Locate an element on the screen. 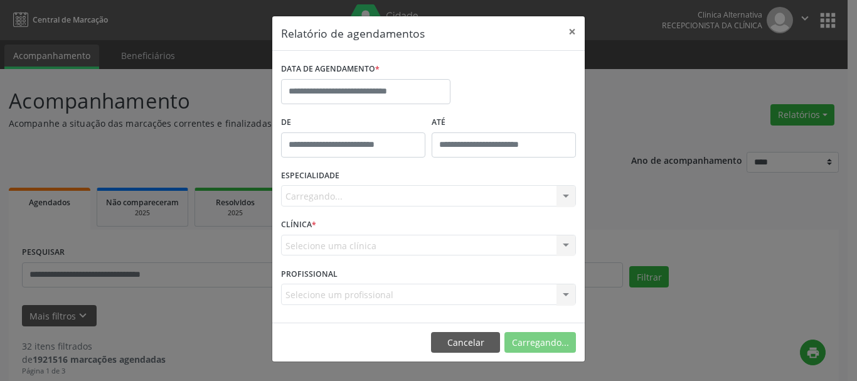  h5: Relatório de agendamentos is located at coordinates (352, 33).